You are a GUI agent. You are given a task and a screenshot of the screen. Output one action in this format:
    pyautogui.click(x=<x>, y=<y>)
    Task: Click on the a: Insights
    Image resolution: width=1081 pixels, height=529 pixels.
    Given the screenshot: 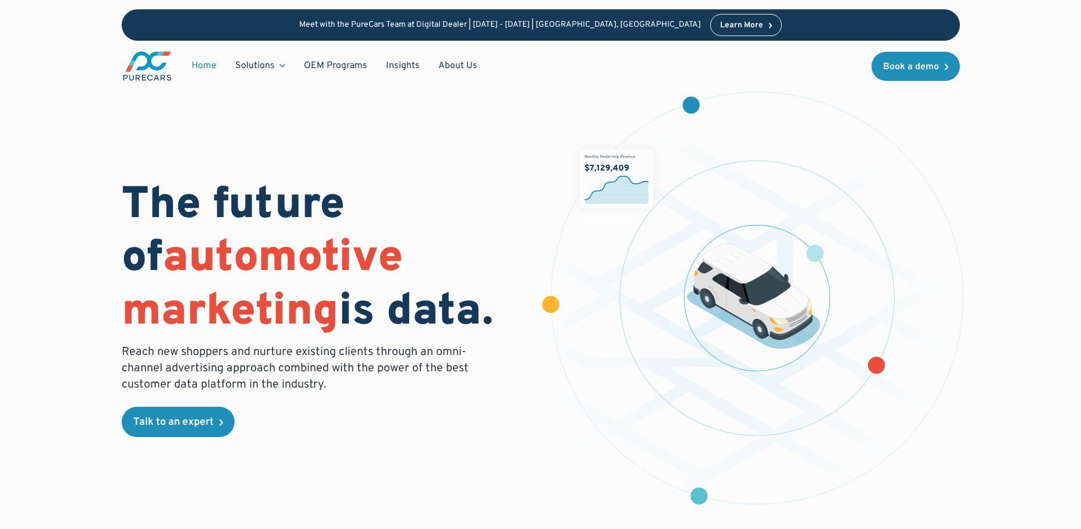 What is the action you would take?
    pyautogui.click(x=403, y=66)
    